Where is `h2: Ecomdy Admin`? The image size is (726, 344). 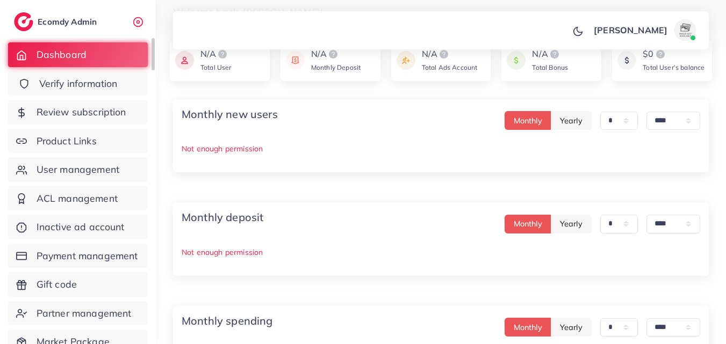
h2: Ecomdy Admin is located at coordinates (68, 21).